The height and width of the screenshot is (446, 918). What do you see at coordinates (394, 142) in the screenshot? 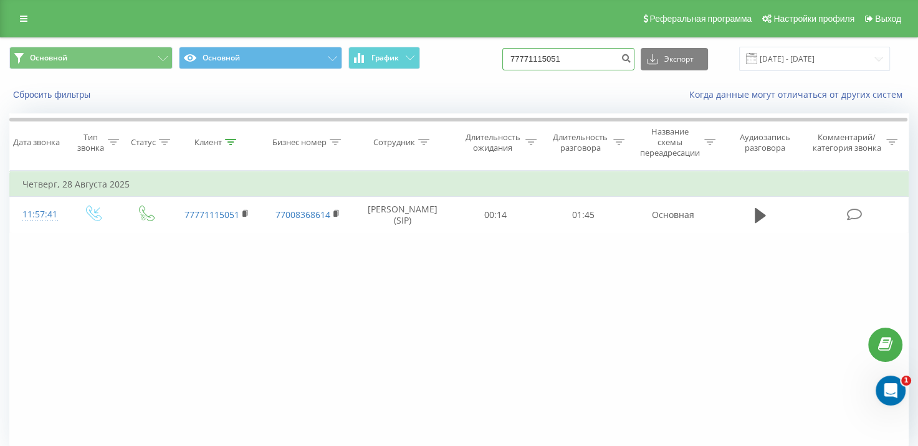
I see `div: Сотрудник` at bounding box center [394, 142].